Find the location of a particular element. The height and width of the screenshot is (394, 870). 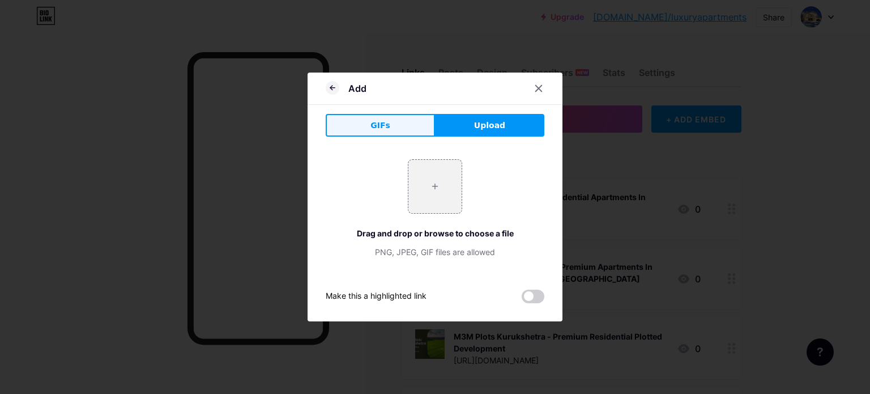

button: GIFs is located at coordinates (380, 125).